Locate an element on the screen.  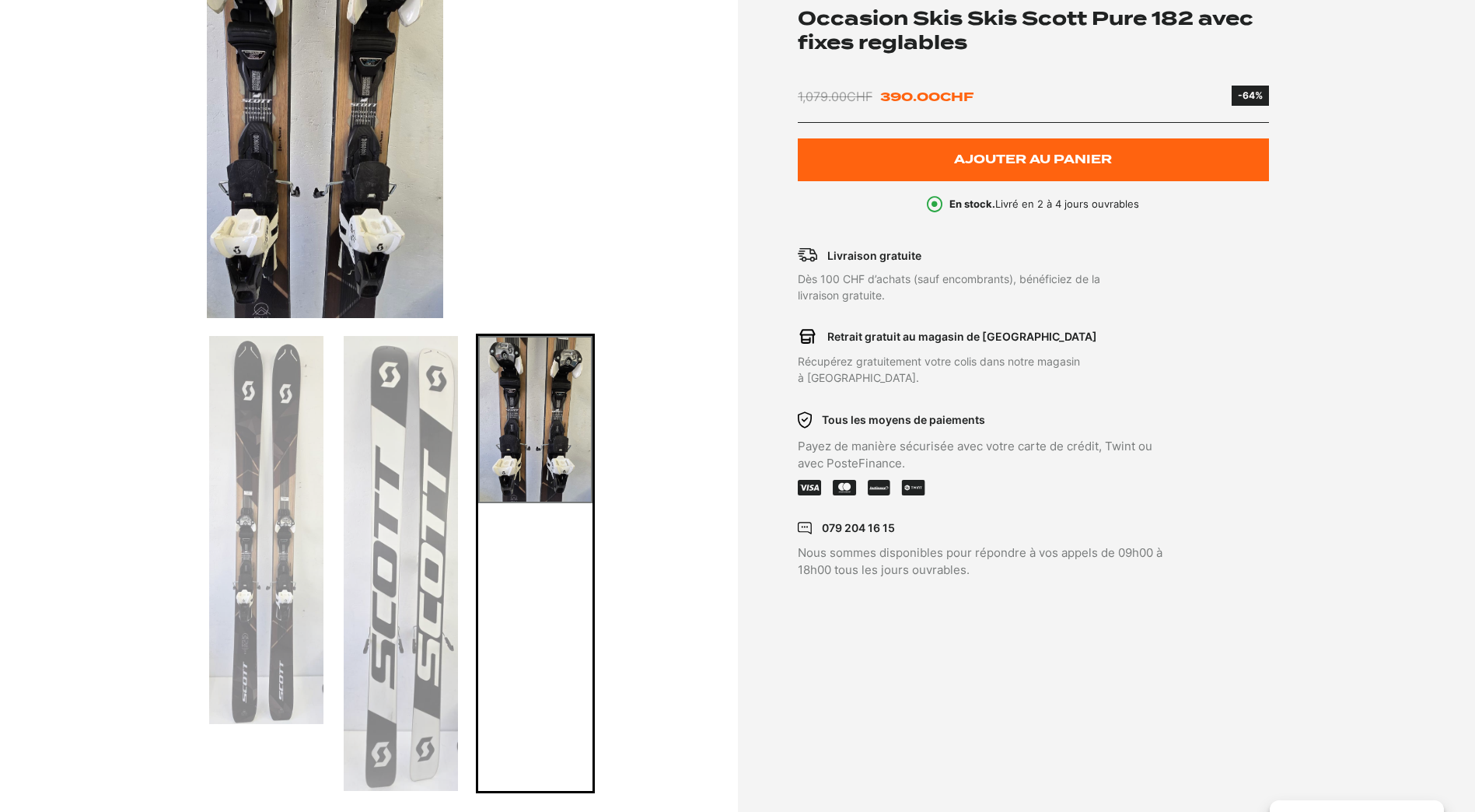
div: Go to slide 2 is located at coordinates (401, 563).